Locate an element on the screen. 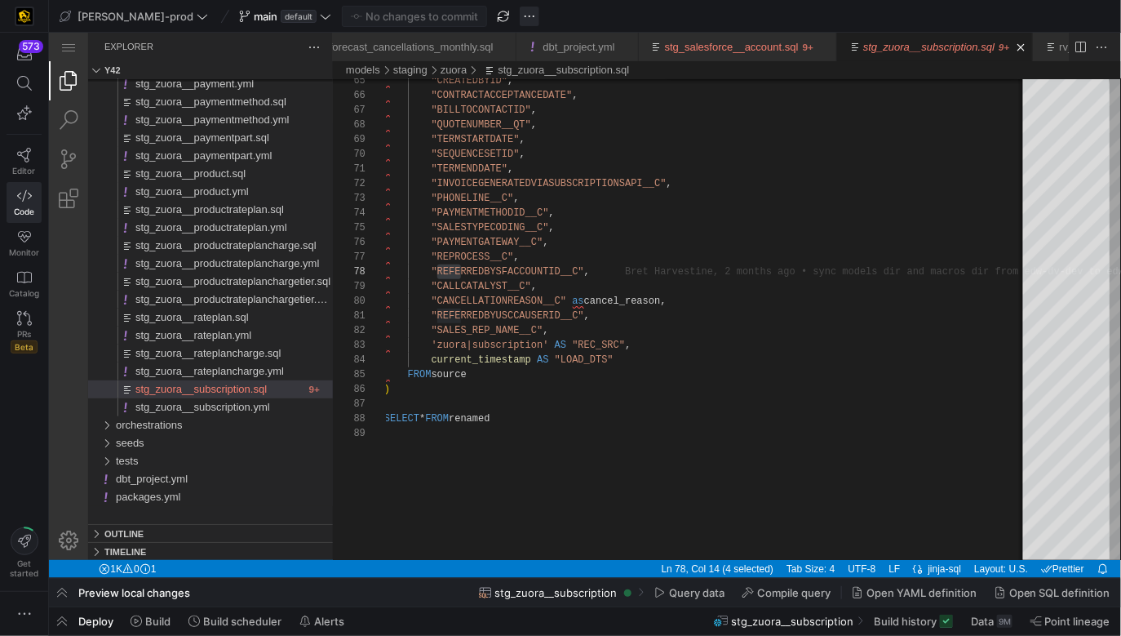 The height and width of the screenshot is (636, 1121). span: "REFERREDBYUSCCAUSERID__C" is located at coordinates (459, 283).